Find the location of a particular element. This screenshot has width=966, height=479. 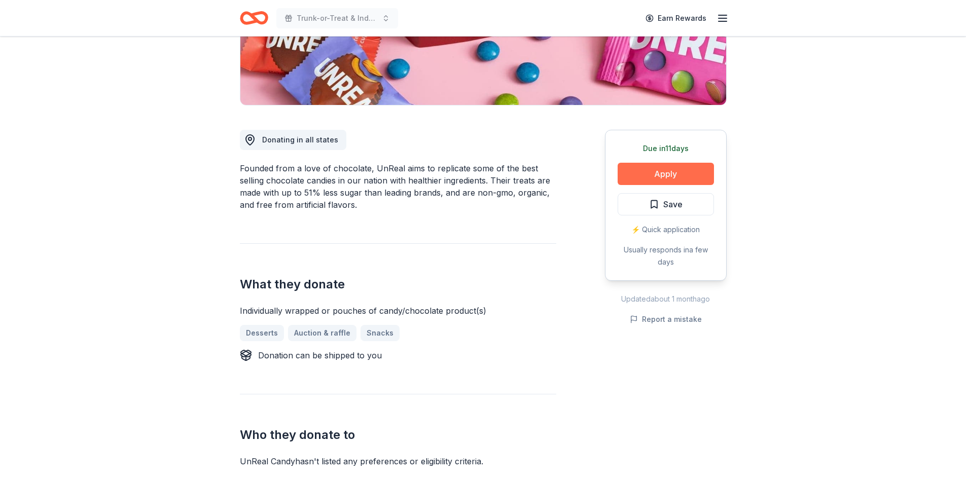

a: Snacks is located at coordinates (380, 333).